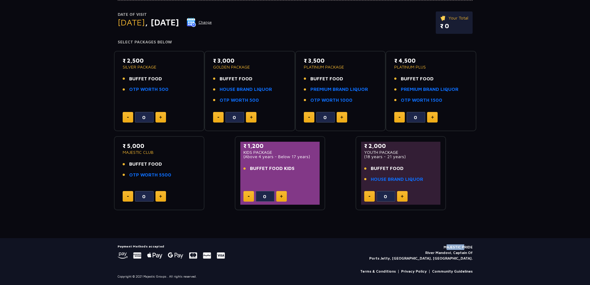 This screenshot has height=285, width=590. I want to click on p: ₹ 2,000, so click(401, 146).